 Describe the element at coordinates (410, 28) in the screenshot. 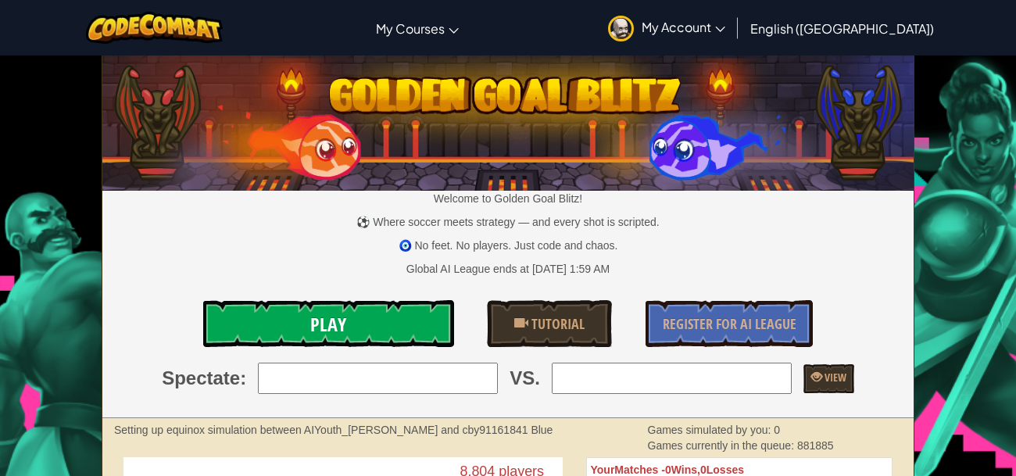

I see `span: My Courses` at that location.